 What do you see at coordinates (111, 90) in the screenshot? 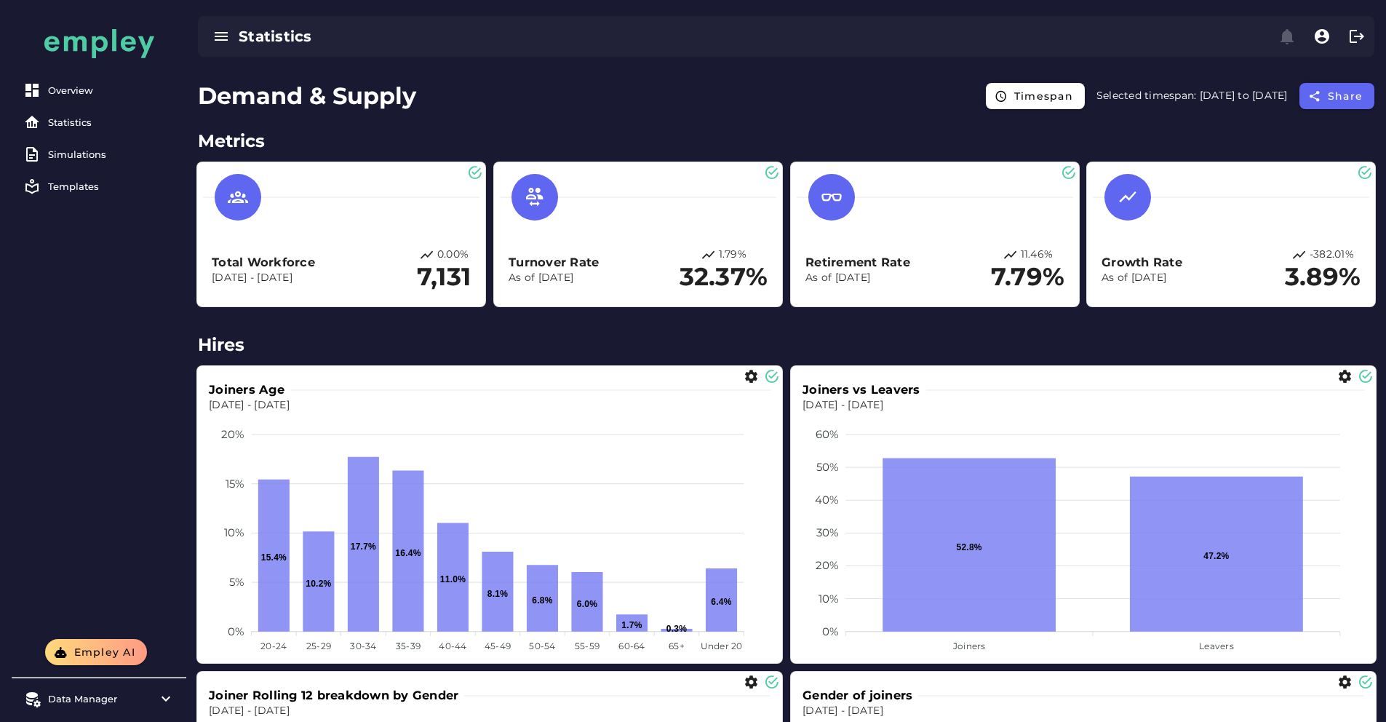
I see `div: Overview` at bounding box center [111, 90].